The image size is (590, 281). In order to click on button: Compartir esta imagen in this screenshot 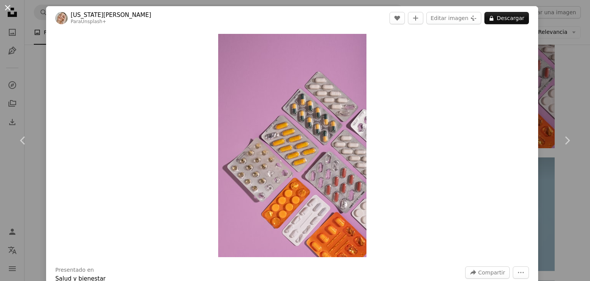, I will do `click(488, 272)`.